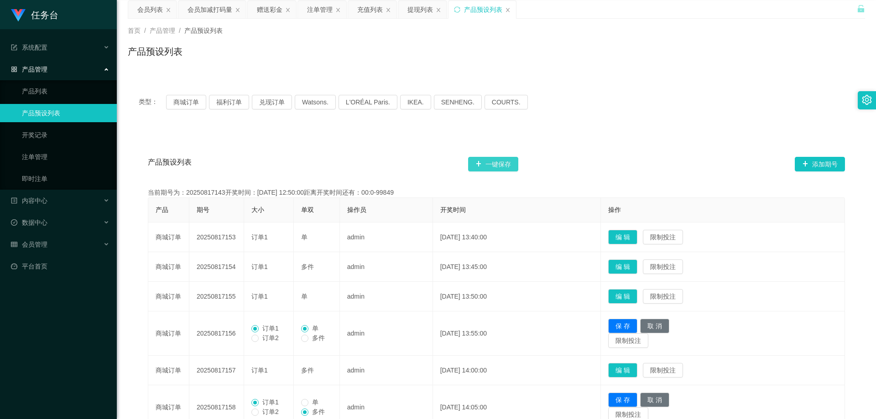 The image size is (876, 419). What do you see at coordinates (457, 10) in the screenshot?
I see `i: 图标: sync` at bounding box center [457, 10].